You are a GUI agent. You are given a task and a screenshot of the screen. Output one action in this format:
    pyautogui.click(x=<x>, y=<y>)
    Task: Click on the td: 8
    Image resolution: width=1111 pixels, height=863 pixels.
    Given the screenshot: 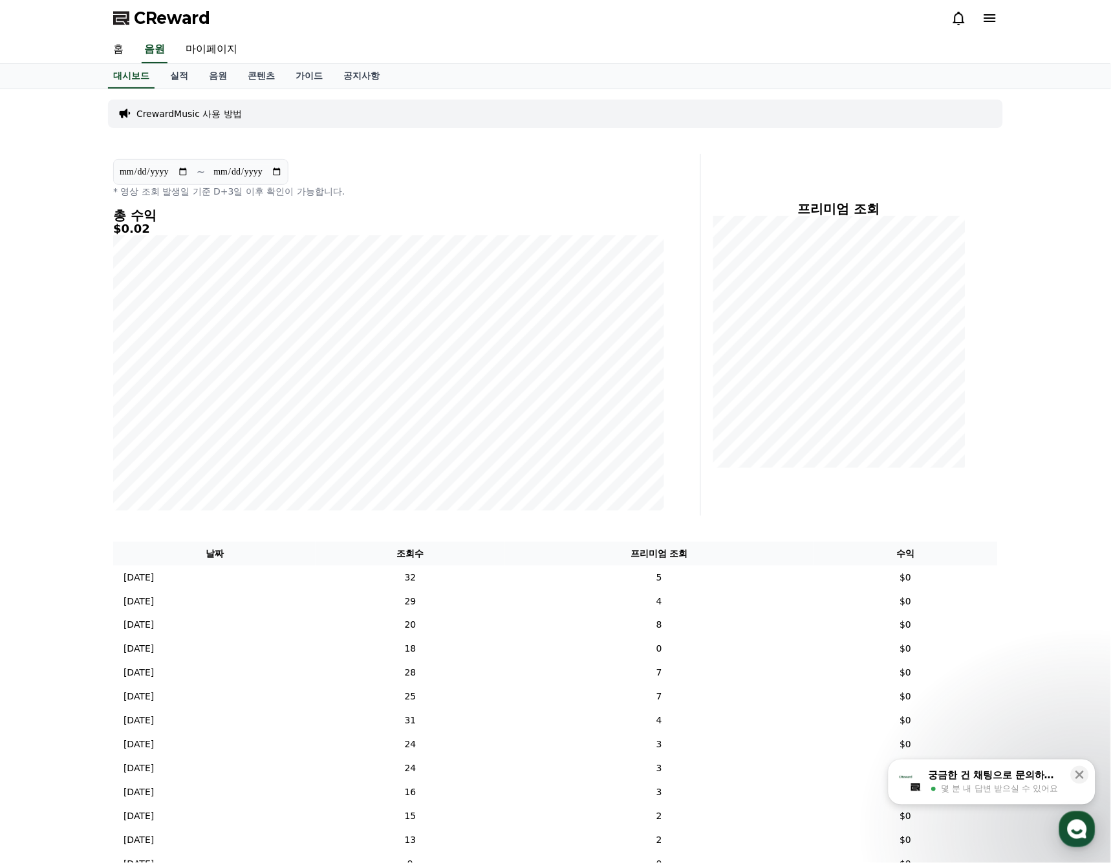 What is the action you would take?
    pyautogui.click(x=659, y=625)
    